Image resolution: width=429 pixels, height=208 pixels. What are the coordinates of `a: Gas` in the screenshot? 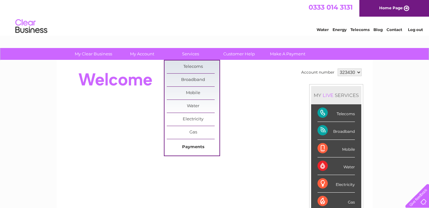 It's located at (193, 132).